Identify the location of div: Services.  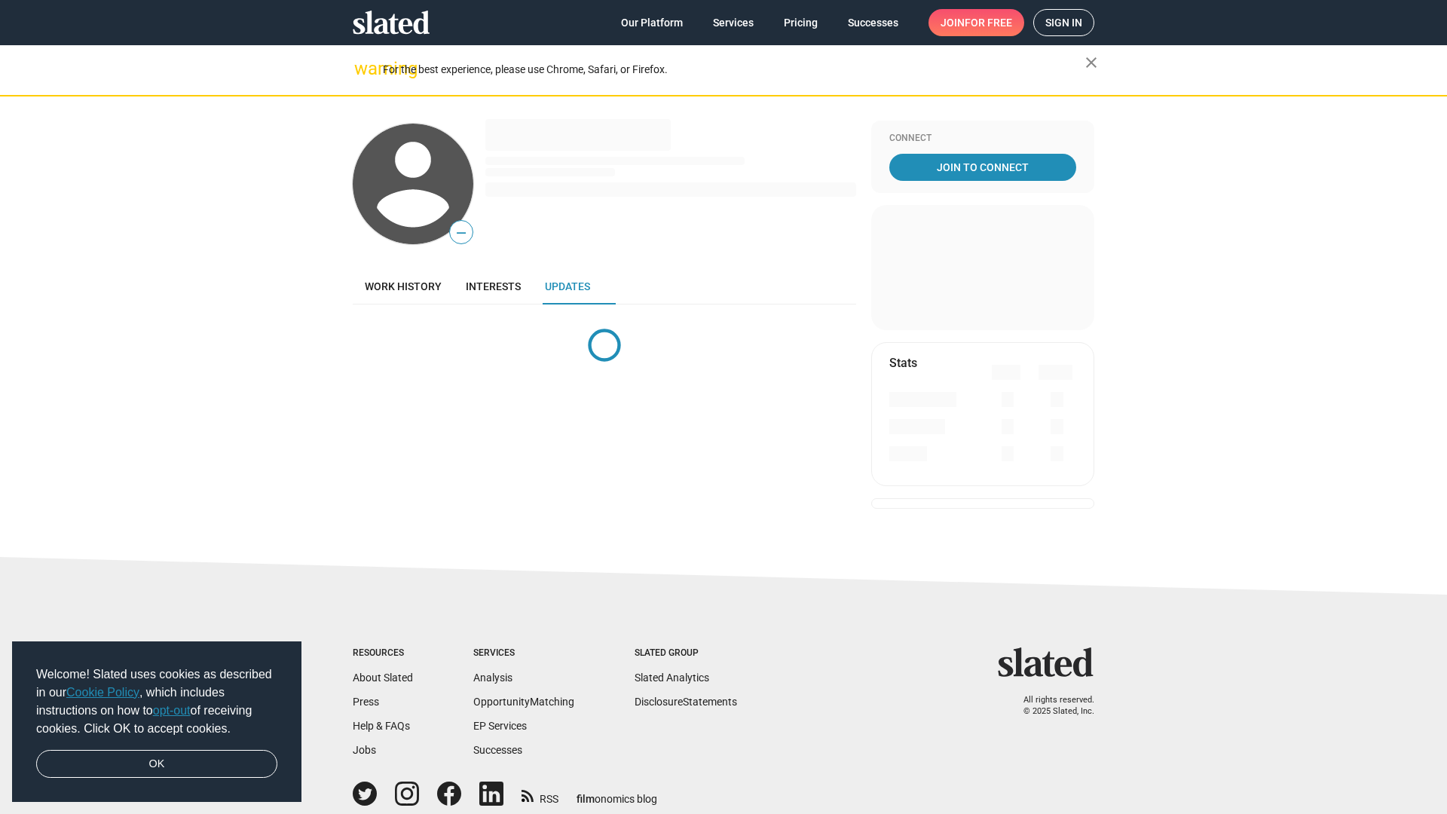
(524, 653).